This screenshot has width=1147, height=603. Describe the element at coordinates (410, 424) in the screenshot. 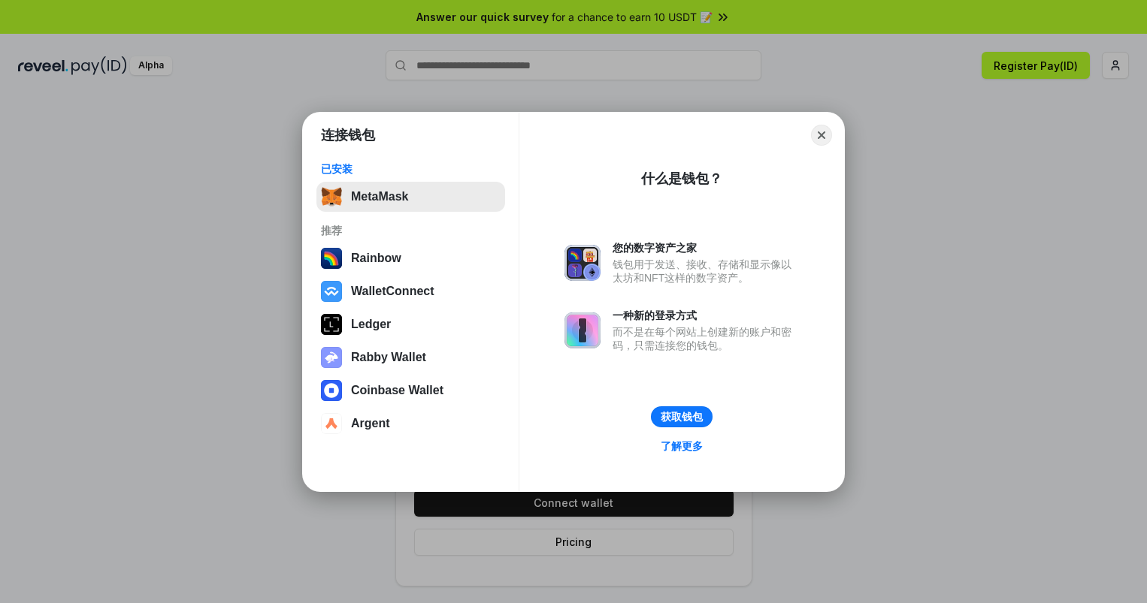

I see `button: Argent` at that location.